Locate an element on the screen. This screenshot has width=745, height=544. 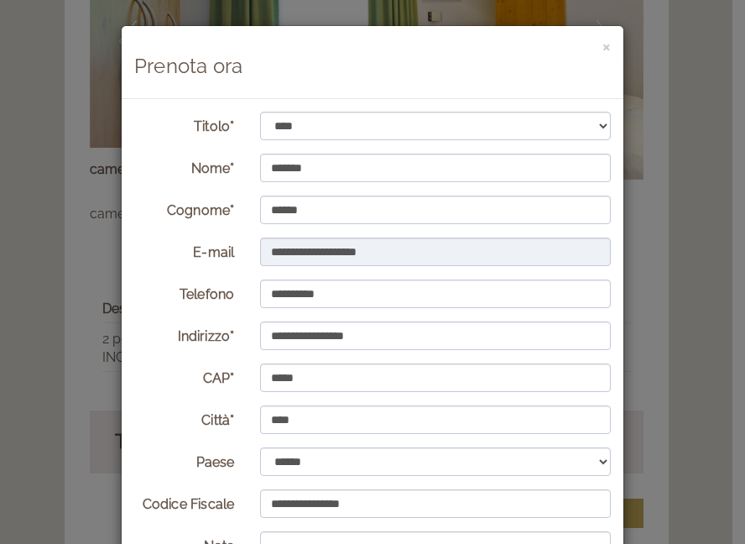
label: Città* is located at coordinates (185, 418).